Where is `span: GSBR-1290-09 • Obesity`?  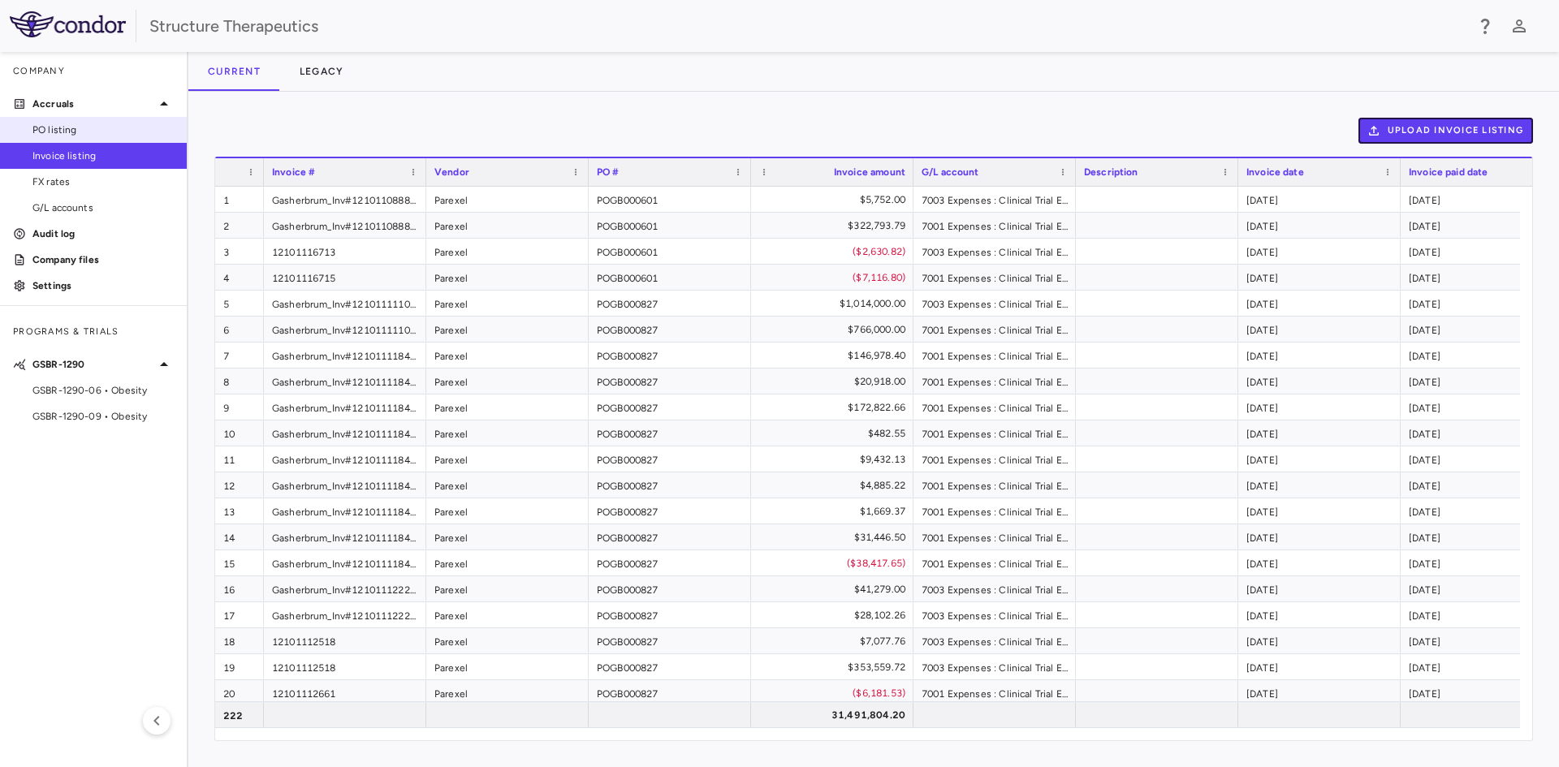
span: GSBR-1290-09 • Obesity is located at coordinates (103, 417).